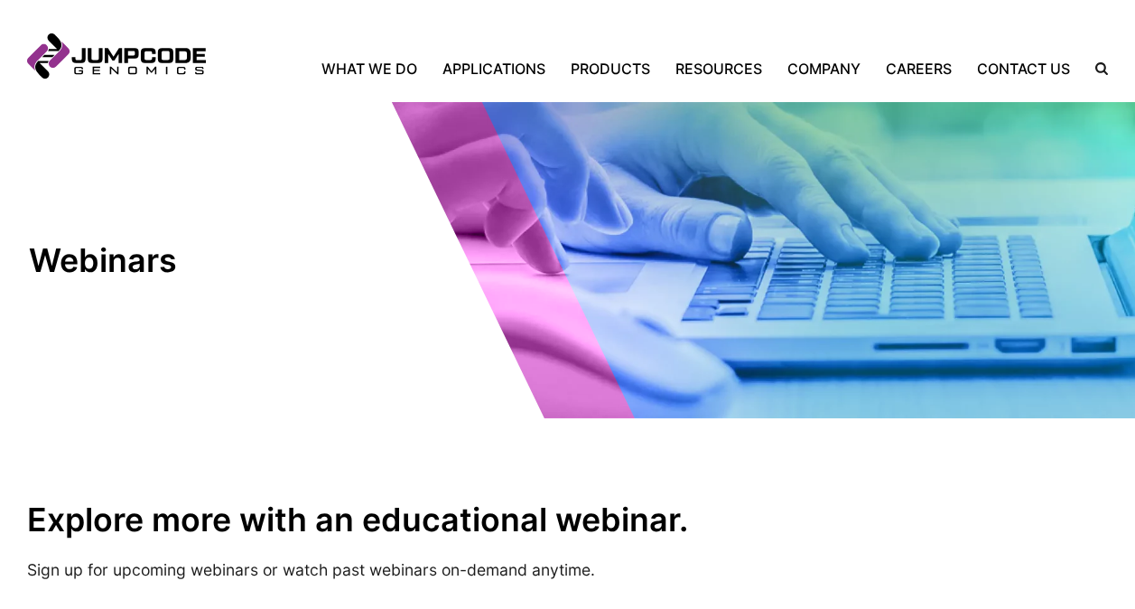 This screenshot has height=609, width=1135. I want to click on a: Contact Us, so click(1023, 69).